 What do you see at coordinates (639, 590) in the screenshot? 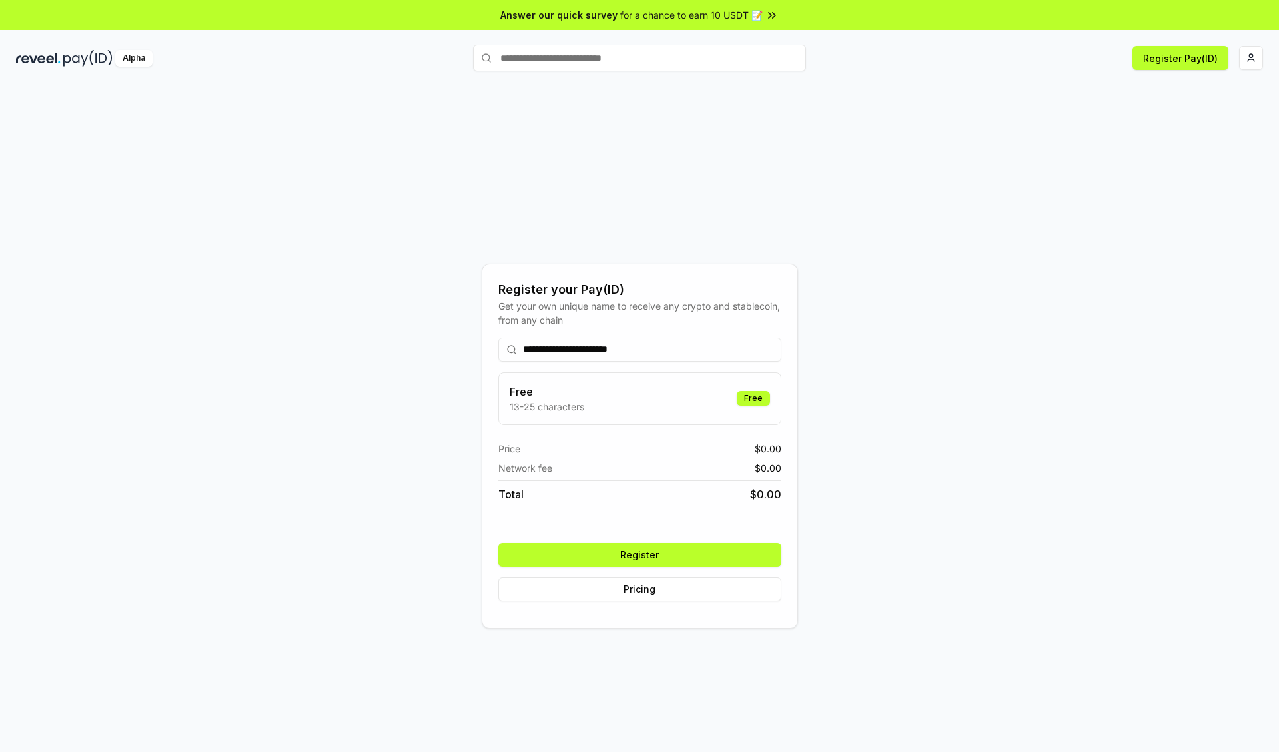
I see `button: Pricing` at bounding box center [639, 590].